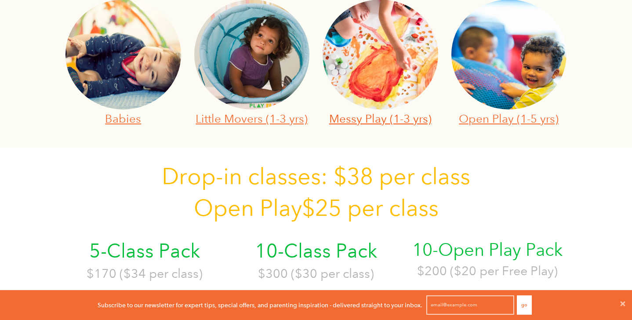  What do you see at coordinates (248, 208) in the screenshot?
I see `span: Open Play` at bounding box center [248, 208].